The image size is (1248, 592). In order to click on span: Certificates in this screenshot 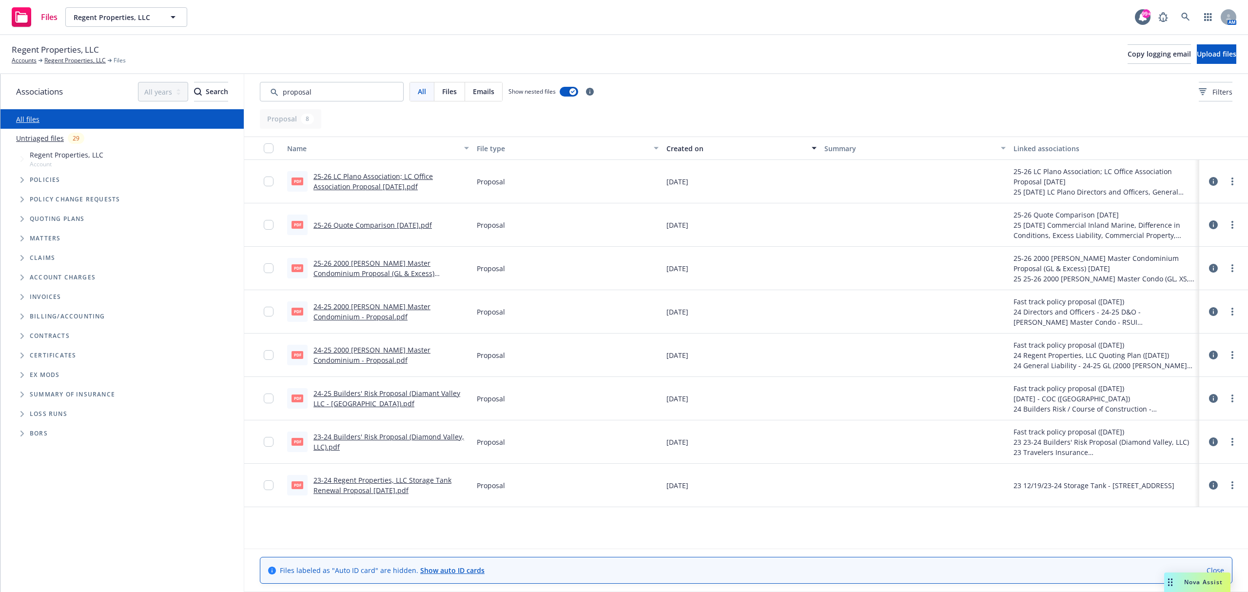, I will do `click(53, 355)`.